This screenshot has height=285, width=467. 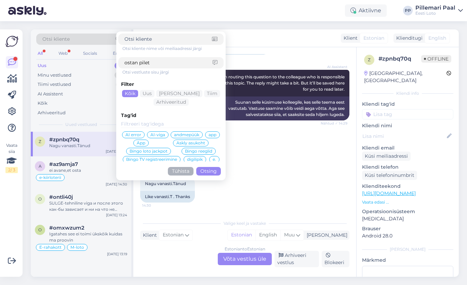 I want to click on p: Brauser, so click(x=407, y=228).